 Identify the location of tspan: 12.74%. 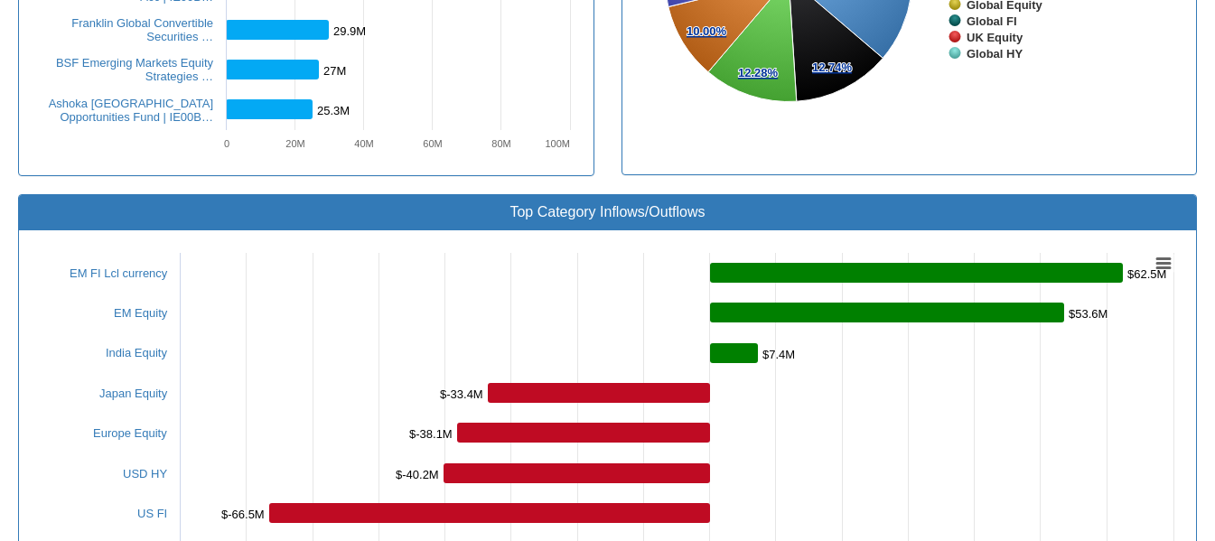
(832, 67).